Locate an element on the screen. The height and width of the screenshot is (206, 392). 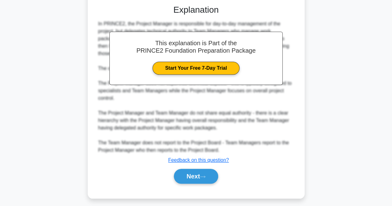
h3: Explanation is located at coordinates (196, 10).